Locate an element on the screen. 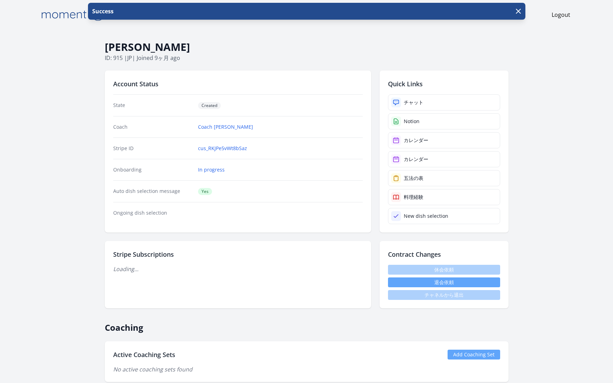 The width and height of the screenshot is (613, 383). a: New dish selection is located at coordinates (444, 216).